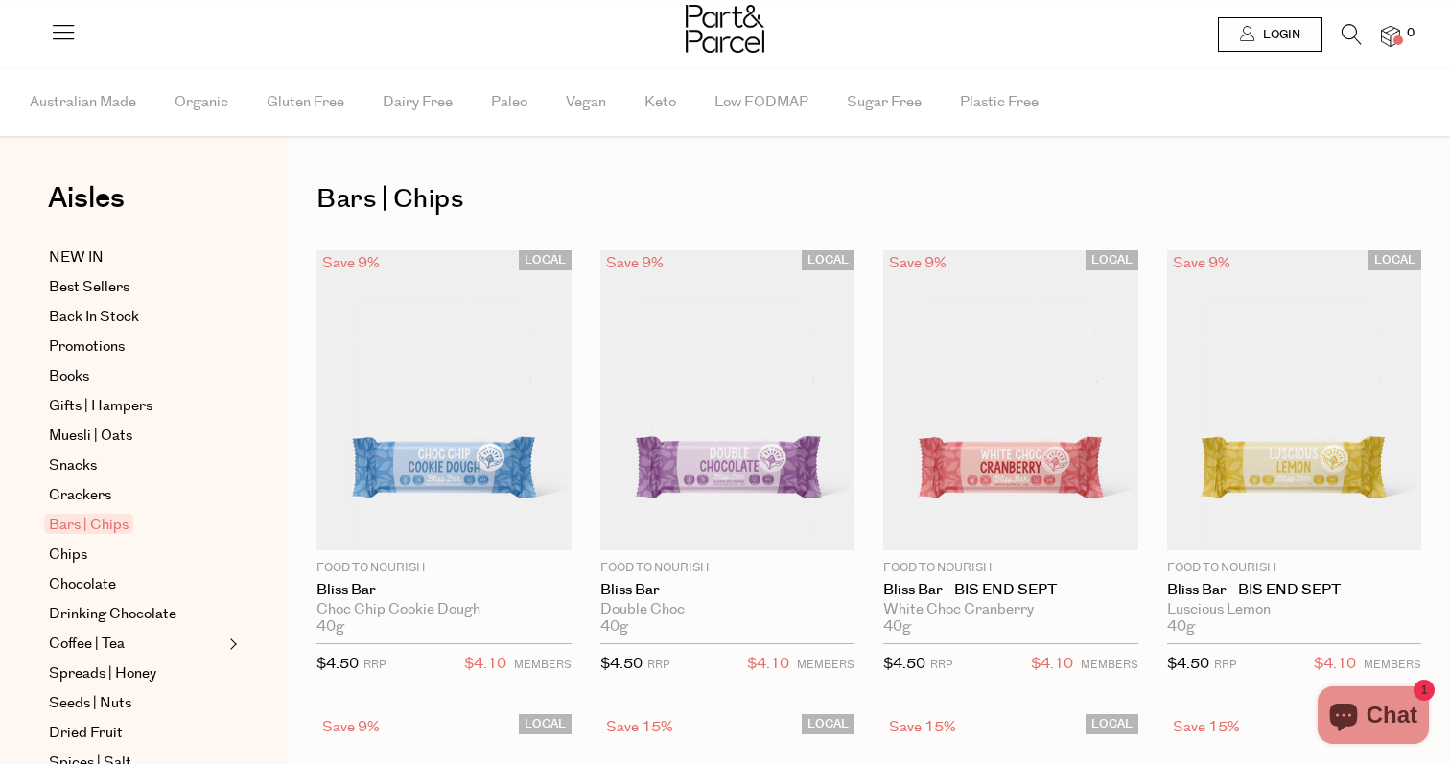 The image size is (1450, 764). Describe the element at coordinates (94, 317) in the screenshot. I see `span: Back In Stock` at that location.